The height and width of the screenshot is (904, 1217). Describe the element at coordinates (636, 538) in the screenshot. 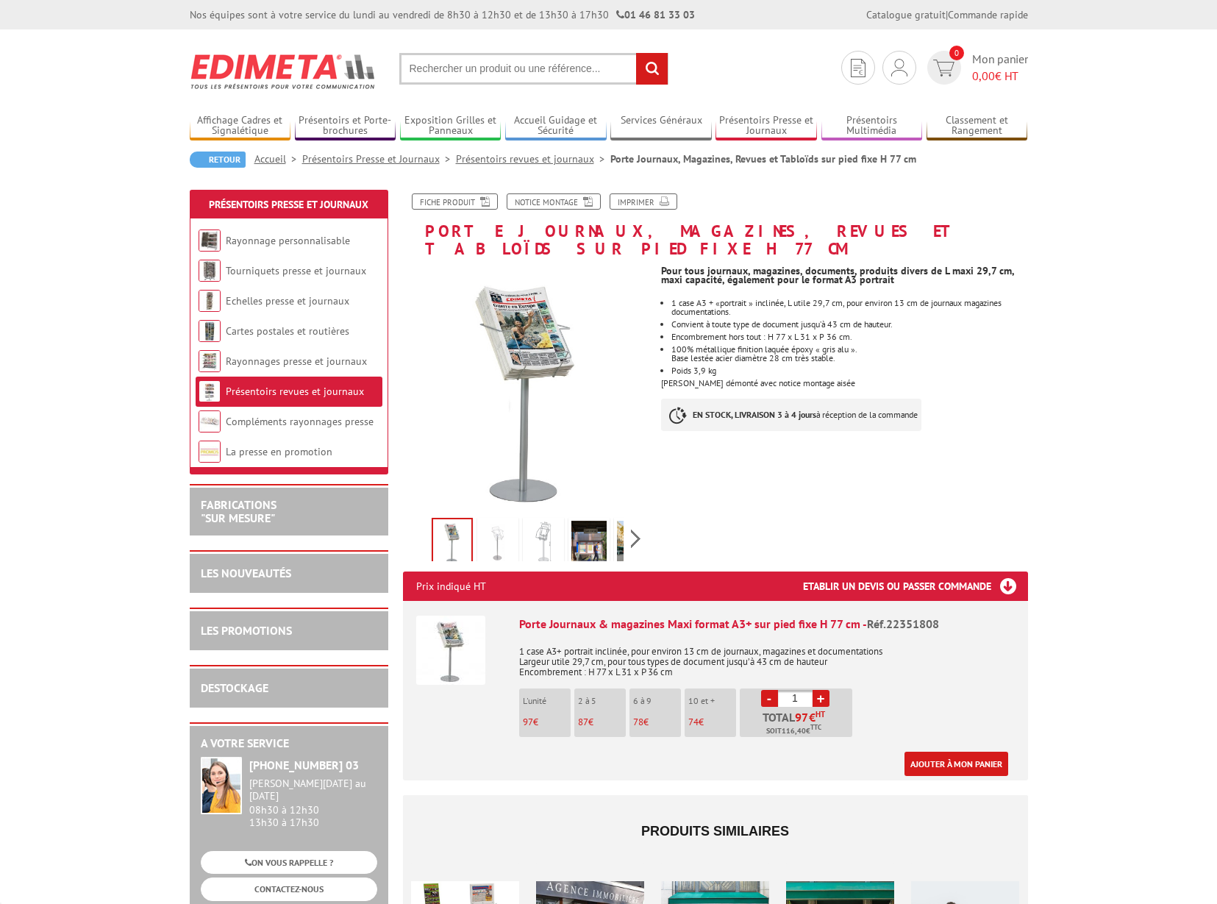

I see `span: Next` at that location.